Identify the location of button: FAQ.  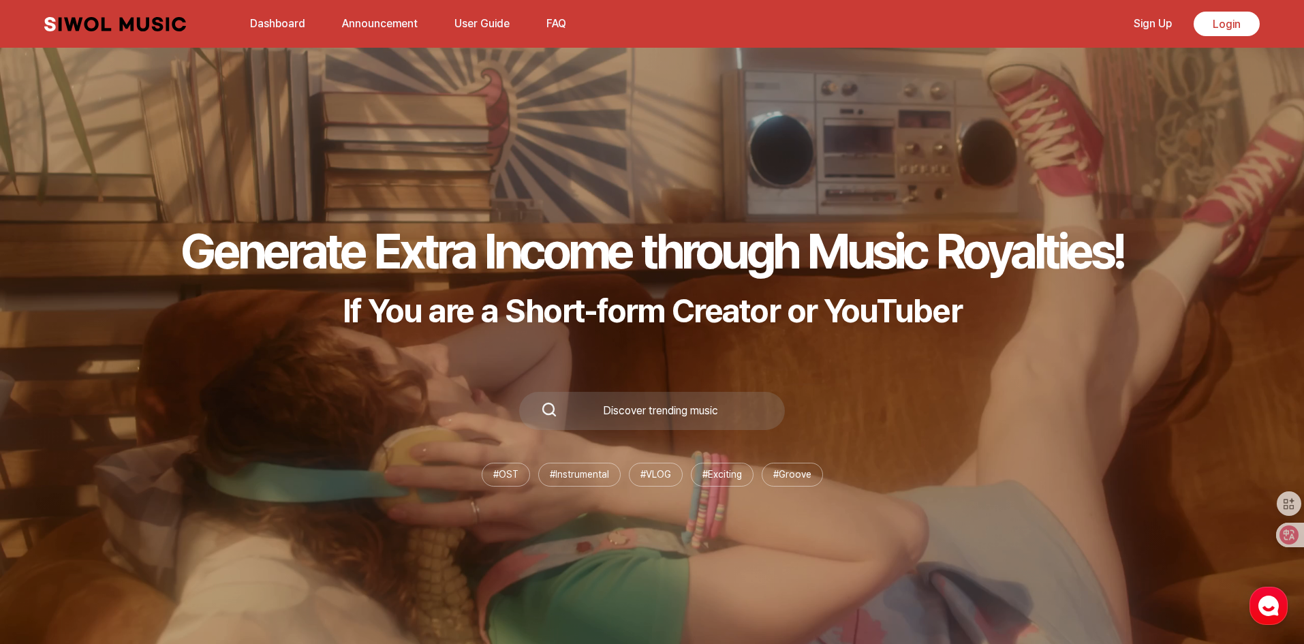
(556, 24).